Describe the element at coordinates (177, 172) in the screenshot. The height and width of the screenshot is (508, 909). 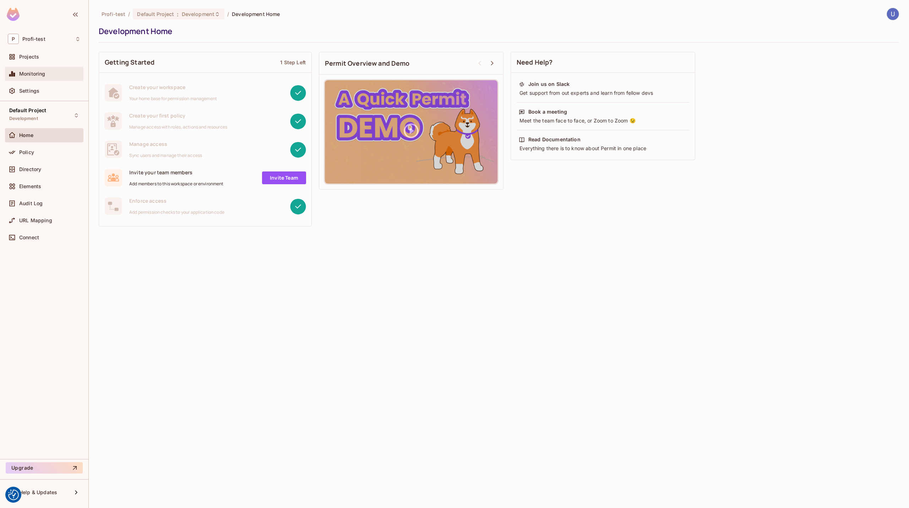
I see `span: Invite your team members` at that location.